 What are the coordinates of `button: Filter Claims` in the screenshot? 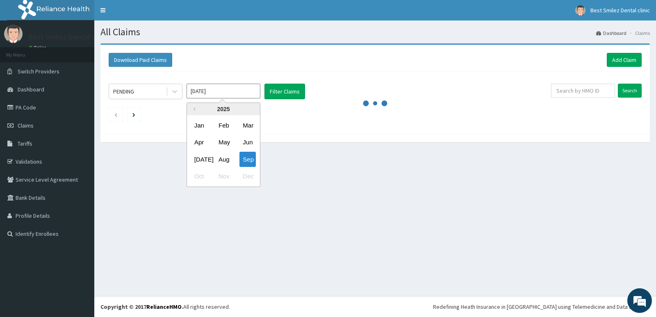 It's located at (284, 91).